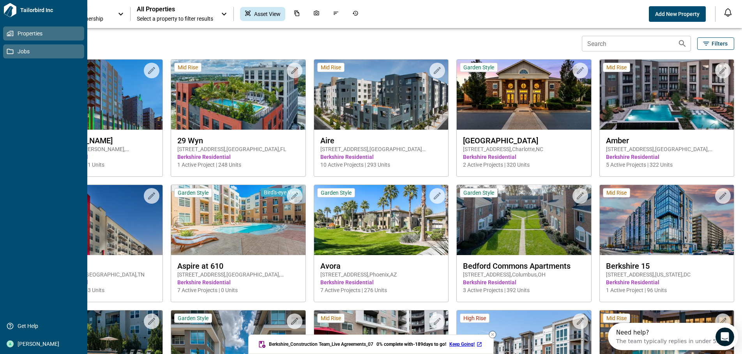 The width and height of the screenshot is (742, 354). What do you see at coordinates (45, 34) in the screenshot?
I see `span: Properties` at bounding box center [45, 34].